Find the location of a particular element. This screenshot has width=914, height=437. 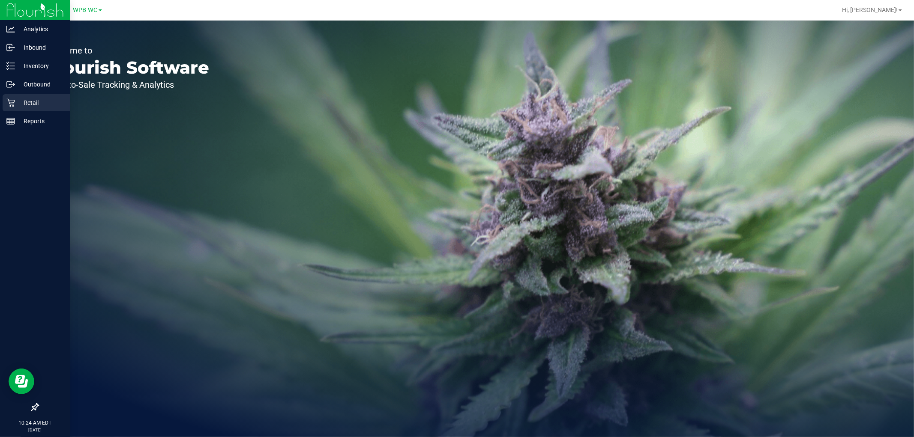

p: Seed-to-Sale Tracking & Analytics is located at coordinates (128, 85).